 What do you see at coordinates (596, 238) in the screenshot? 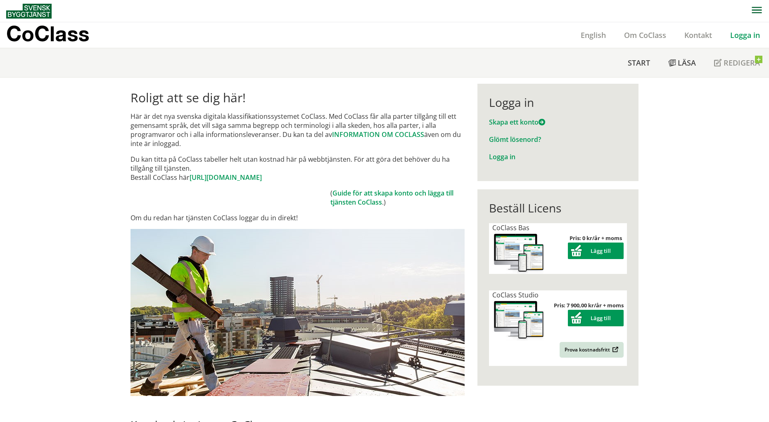
I see `strong: Pris: 0 kr/år + moms` at bounding box center [596, 238].